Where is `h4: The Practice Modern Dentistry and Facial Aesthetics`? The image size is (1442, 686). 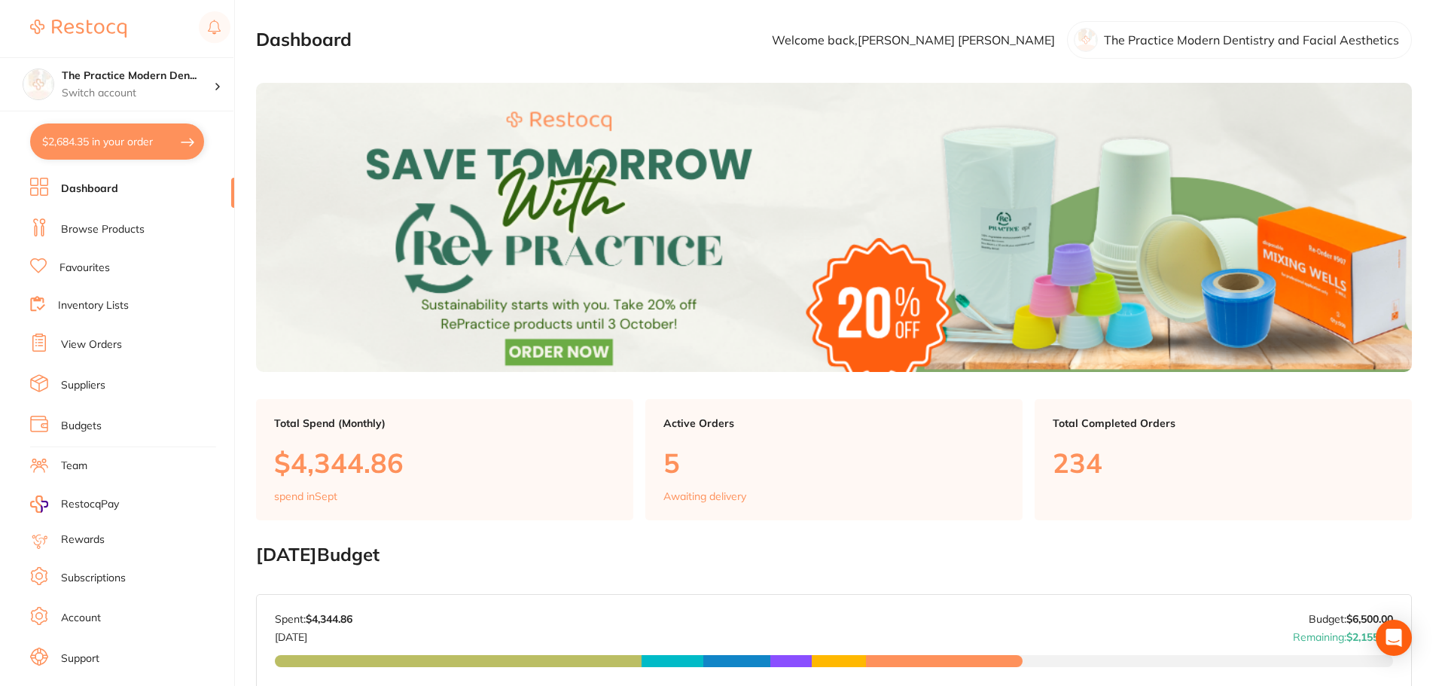 h4: The Practice Modern Dentistry and Facial Aesthetics is located at coordinates (138, 76).